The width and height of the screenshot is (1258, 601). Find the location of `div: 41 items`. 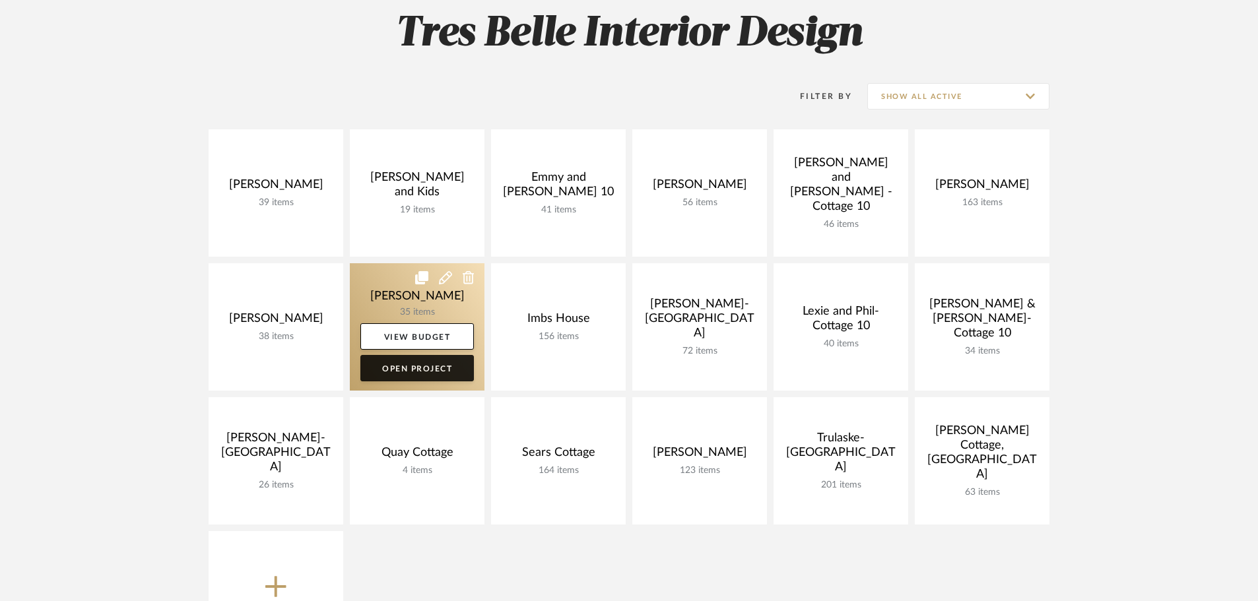

div: 41 items is located at coordinates (558, 210).